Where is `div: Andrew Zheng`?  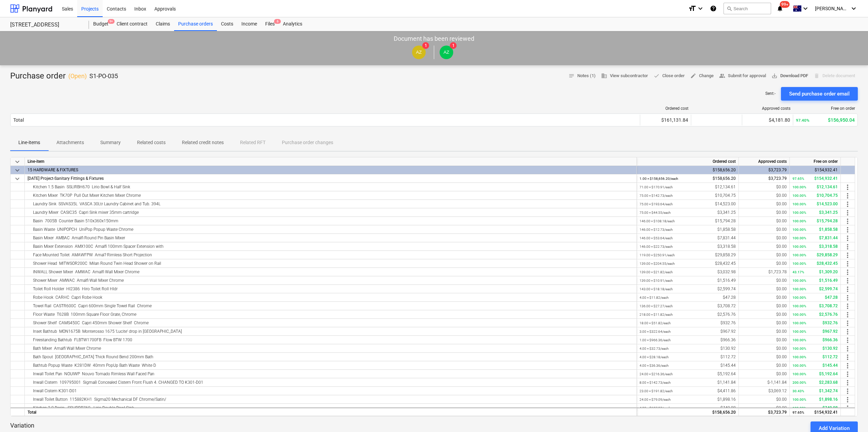
div: Andrew Zheng is located at coordinates (419, 52).